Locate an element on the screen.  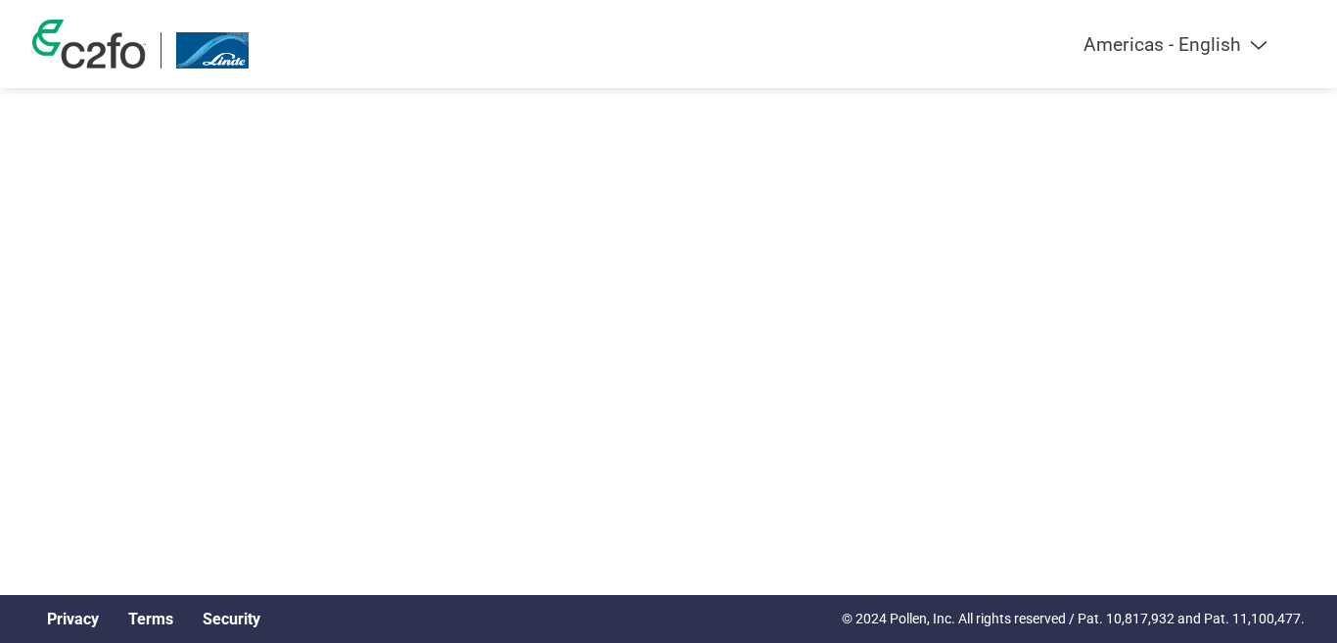
a: Privacy is located at coordinates (72, 619).